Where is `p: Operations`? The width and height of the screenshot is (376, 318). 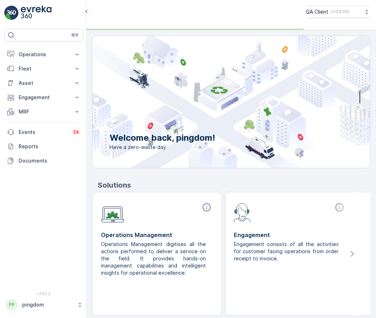 p: Operations is located at coordinates (44, 54).